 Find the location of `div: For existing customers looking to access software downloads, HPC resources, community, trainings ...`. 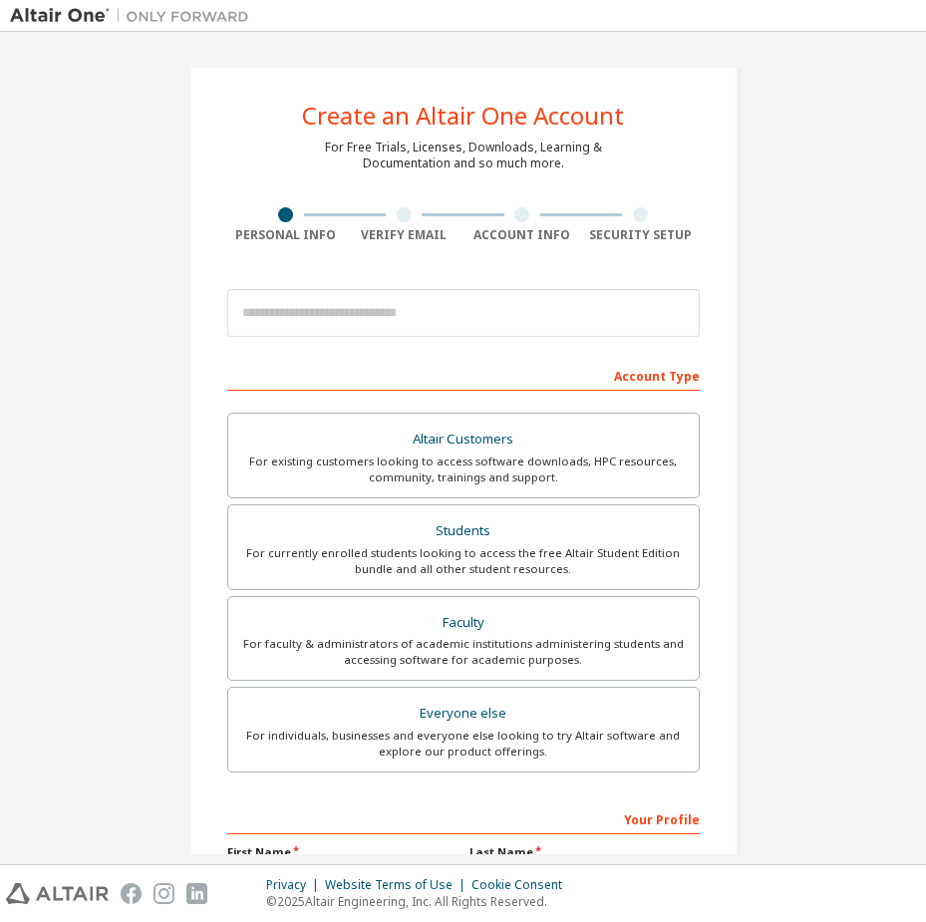

div: For existing customers looking to access software downloads, HPC resources, community, trainings ... is located at coordinates (463, 469).